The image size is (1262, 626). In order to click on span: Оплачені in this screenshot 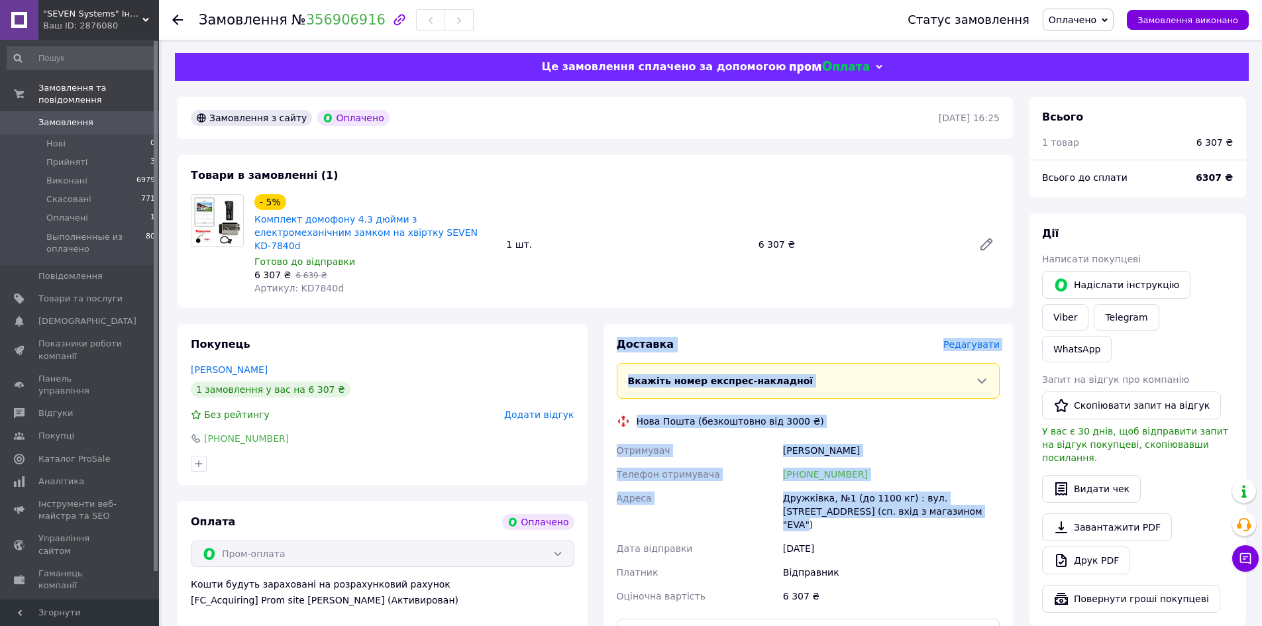, I will do `click(67, 218)`.